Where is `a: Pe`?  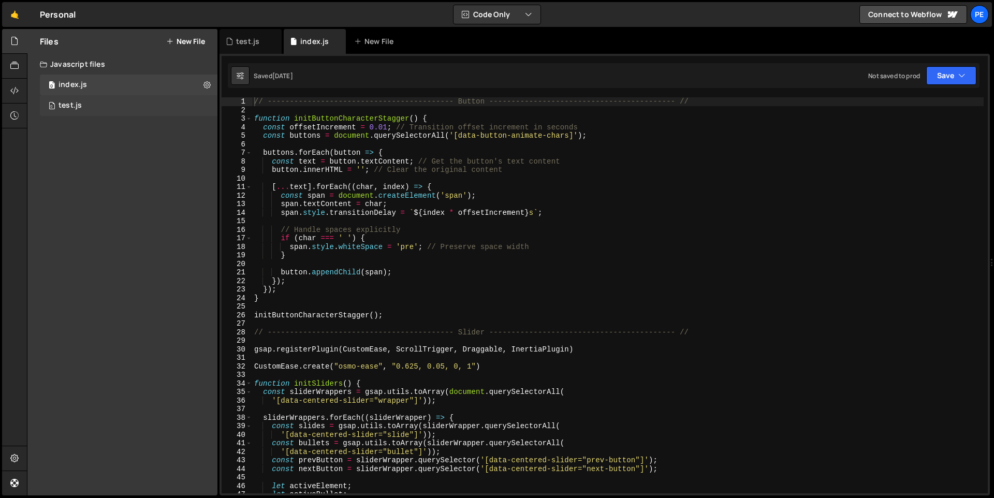 a: Pe is located at coordinates (979, 14).